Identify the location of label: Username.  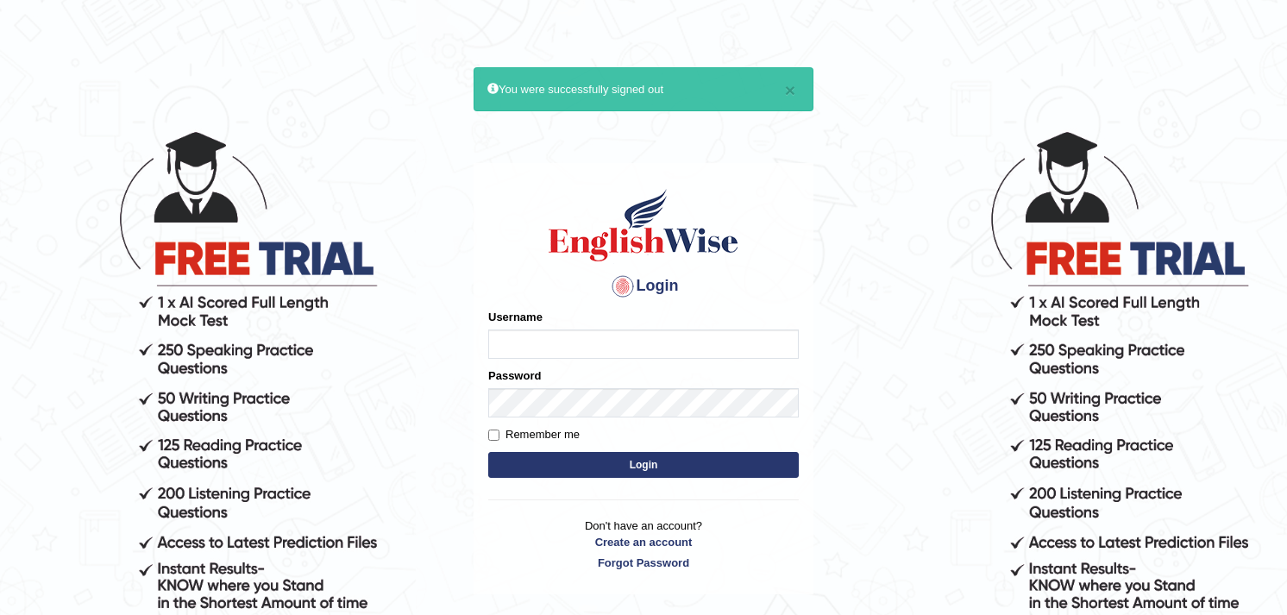
(515, 316).